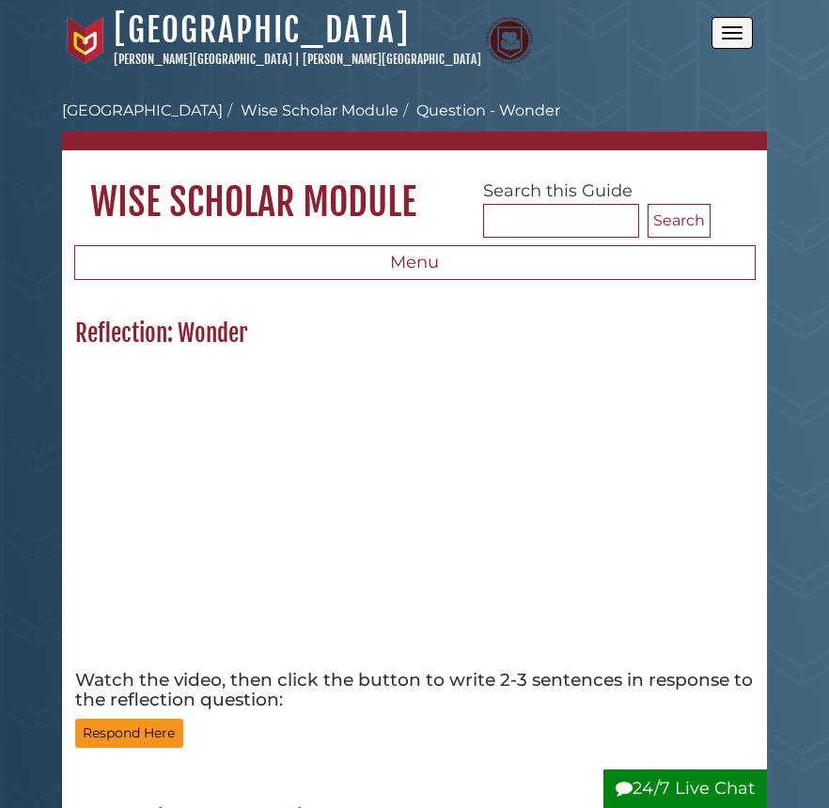  Describe the element at coordinates (320, 110) in the screenshot. I see `a: Wise Scholar Module` at that location.